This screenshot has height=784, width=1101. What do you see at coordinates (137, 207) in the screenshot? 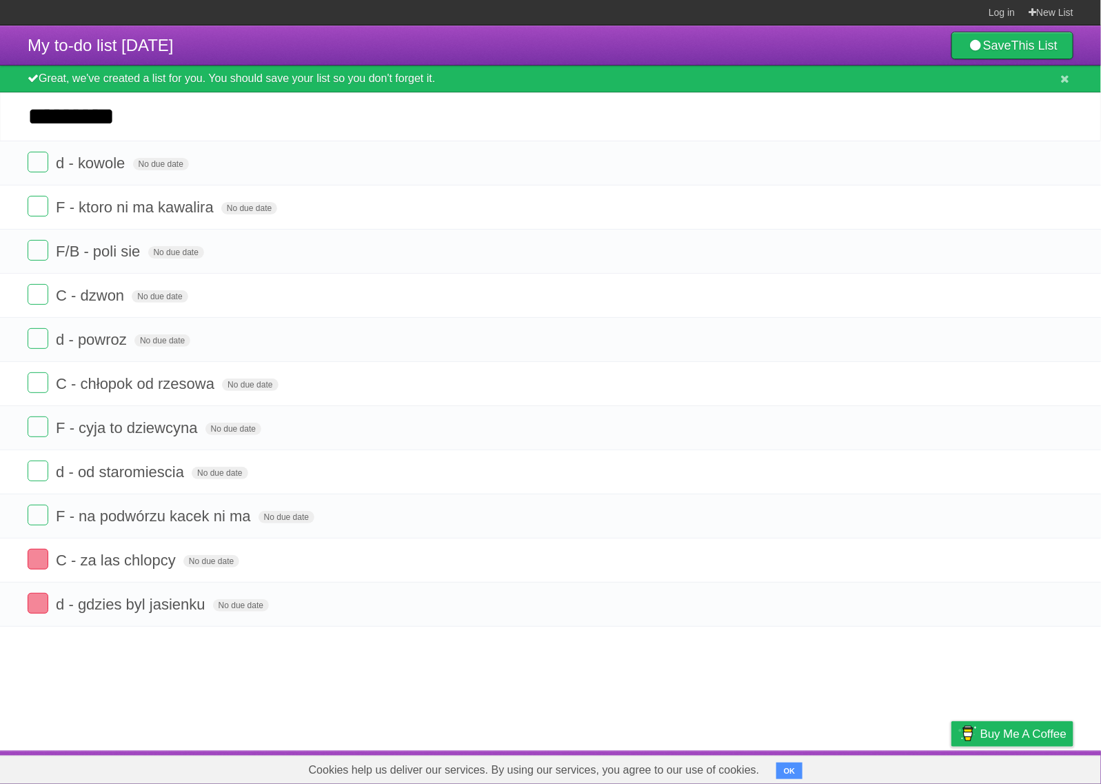
I see `span: F - ktoro ni ma kawalira` at bounding box center [137, 207].